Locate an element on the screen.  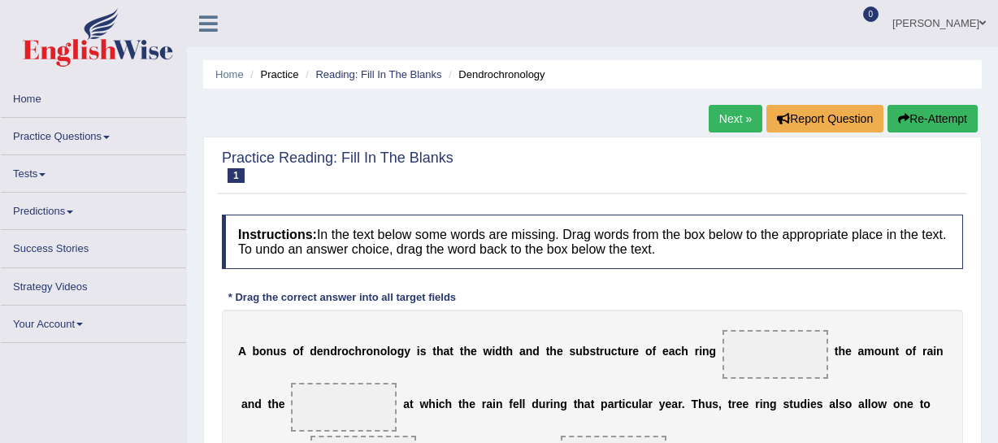
a: Strategy Videos is located at coordinates (93, 284).